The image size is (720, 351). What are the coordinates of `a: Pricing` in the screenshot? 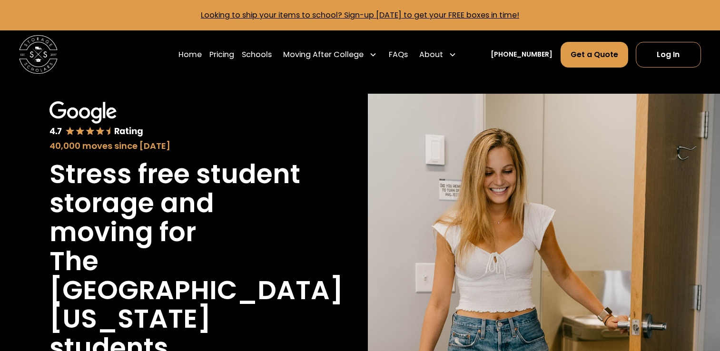 It's located at (222, 55).